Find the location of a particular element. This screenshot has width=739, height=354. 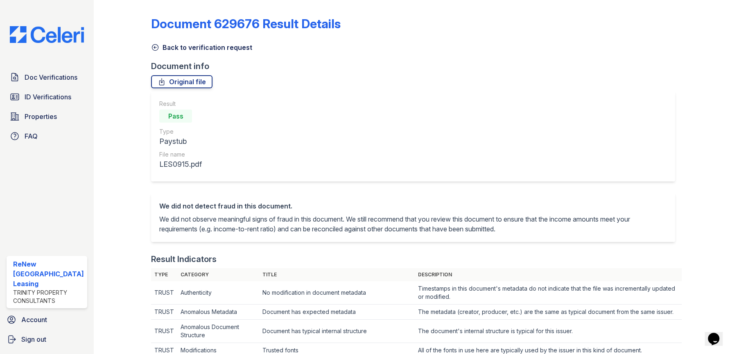

div: Result Indicators is located at coordinates (184, 259).